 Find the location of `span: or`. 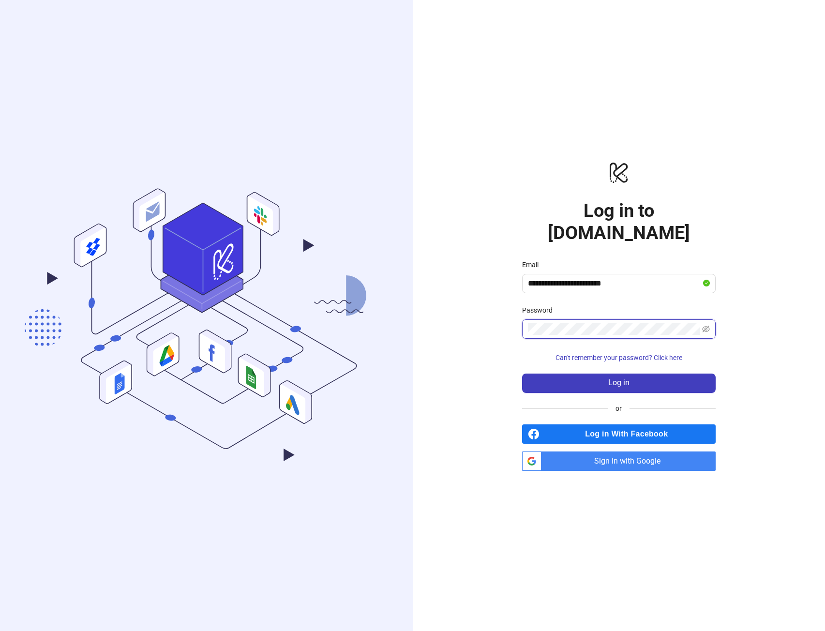

span: or is located at coordinates (618, 408).